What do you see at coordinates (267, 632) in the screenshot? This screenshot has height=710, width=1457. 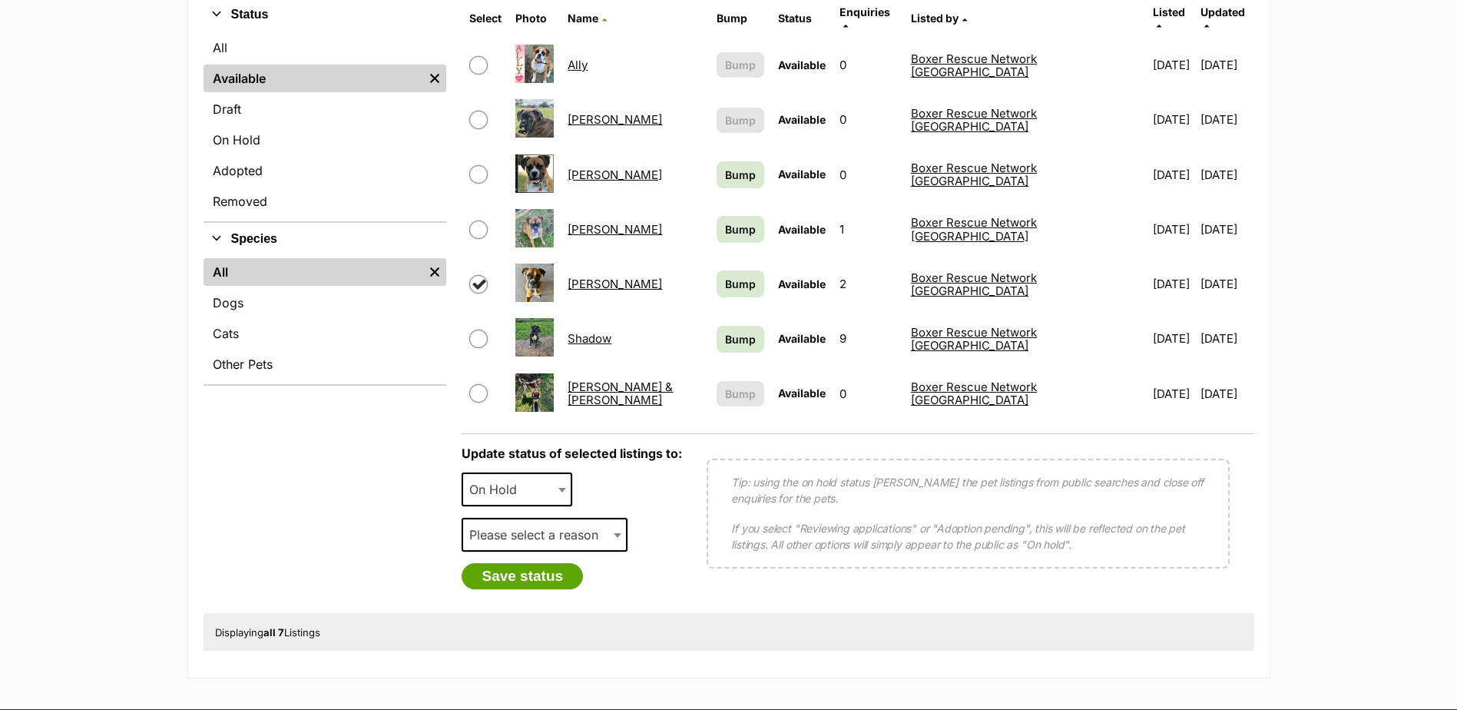 I see `span: Displaying Listings` at bounding box center [267, 632].